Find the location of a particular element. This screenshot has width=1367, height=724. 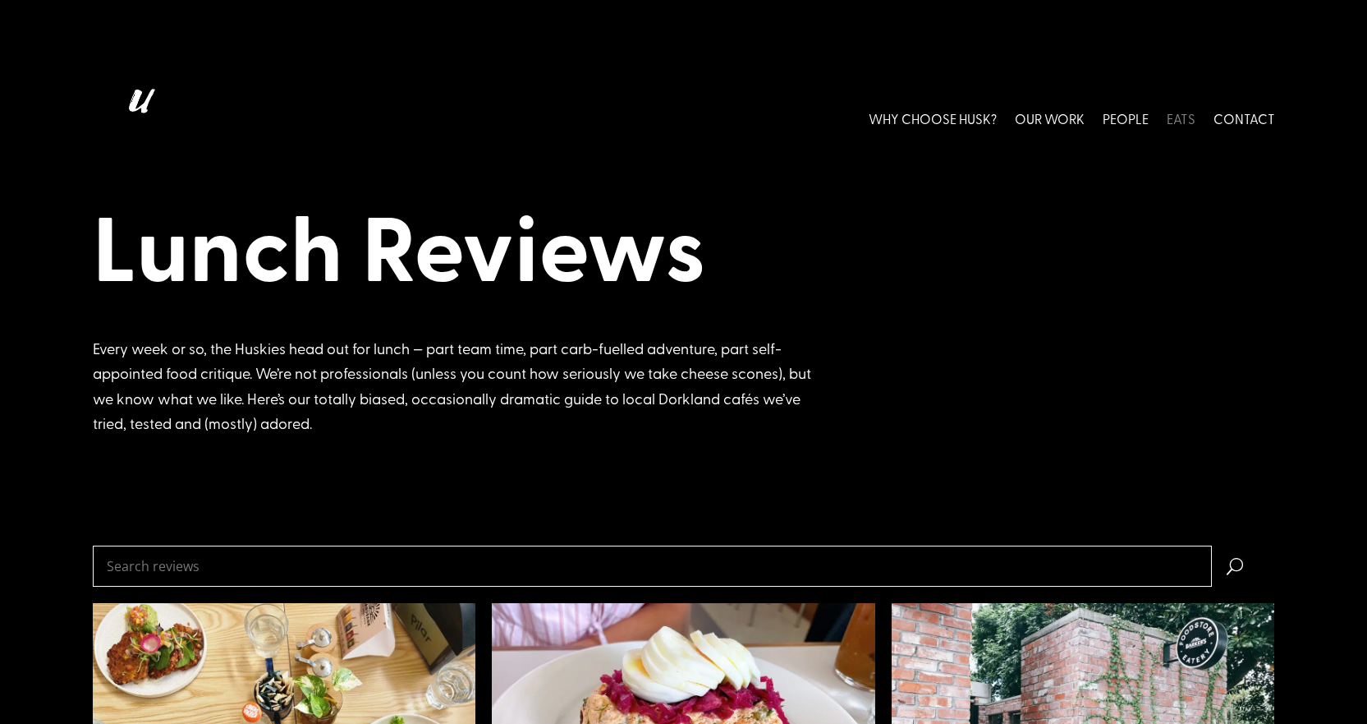

a: CONTACT is located at coordinates (1244, 118).